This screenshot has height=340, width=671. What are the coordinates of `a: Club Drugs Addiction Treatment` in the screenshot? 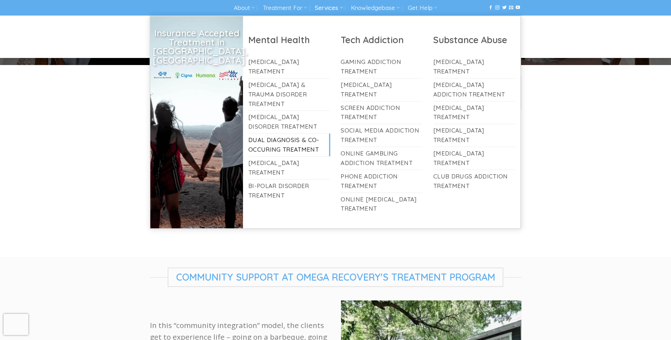 It's located at (474, 181).